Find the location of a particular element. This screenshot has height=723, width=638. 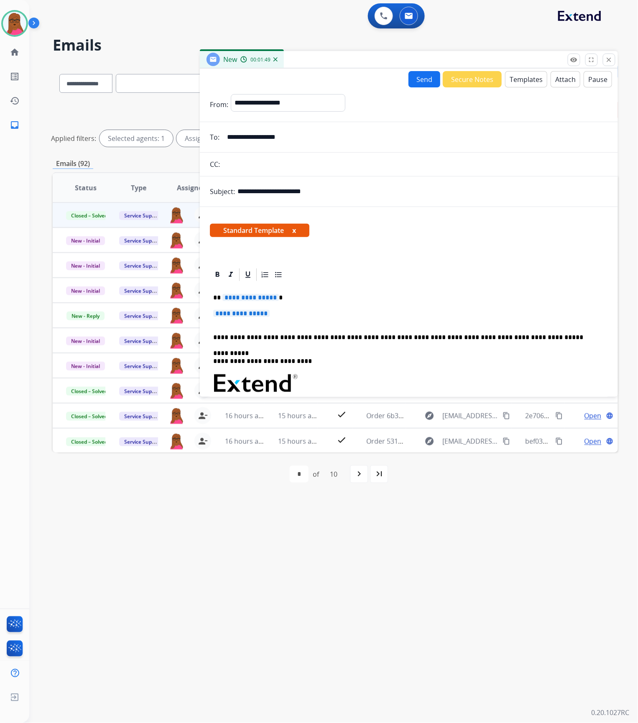

div: Italic is located at coordinates (231, 275).